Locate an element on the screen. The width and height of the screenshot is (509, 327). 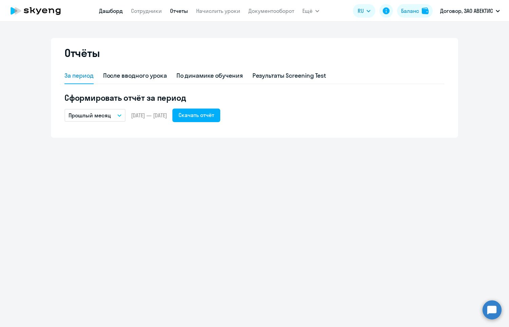
a: Балансbalance is located at coordinates (414, 11).